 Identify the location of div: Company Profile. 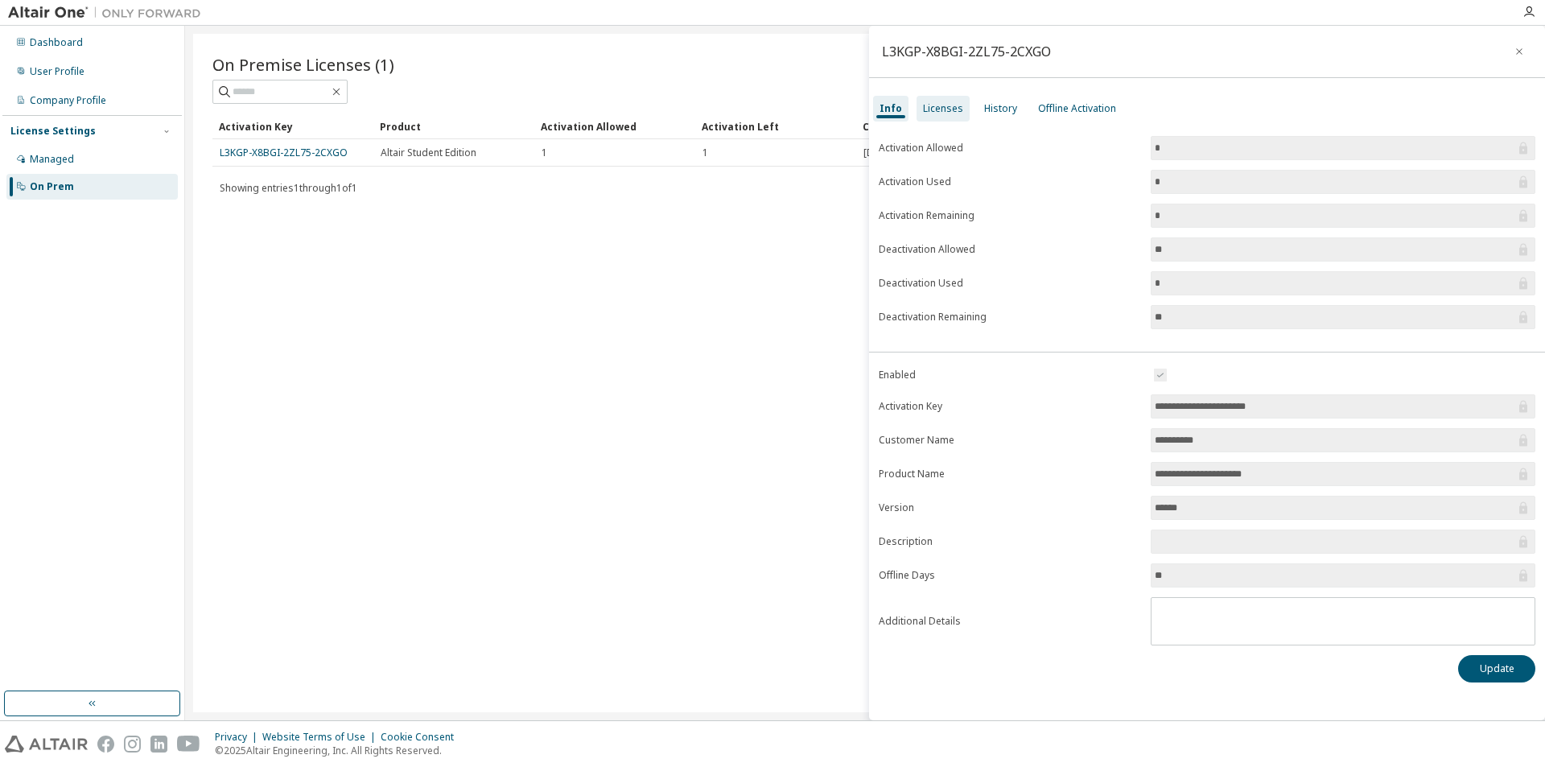
(68, 101).